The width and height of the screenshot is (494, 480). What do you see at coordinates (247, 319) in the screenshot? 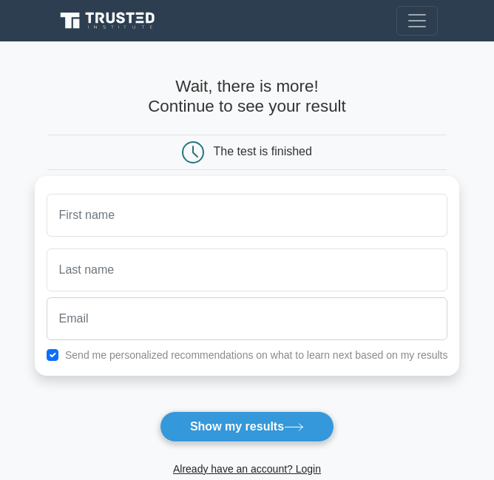
I see `input: Email` at bounding box center [247, 319].